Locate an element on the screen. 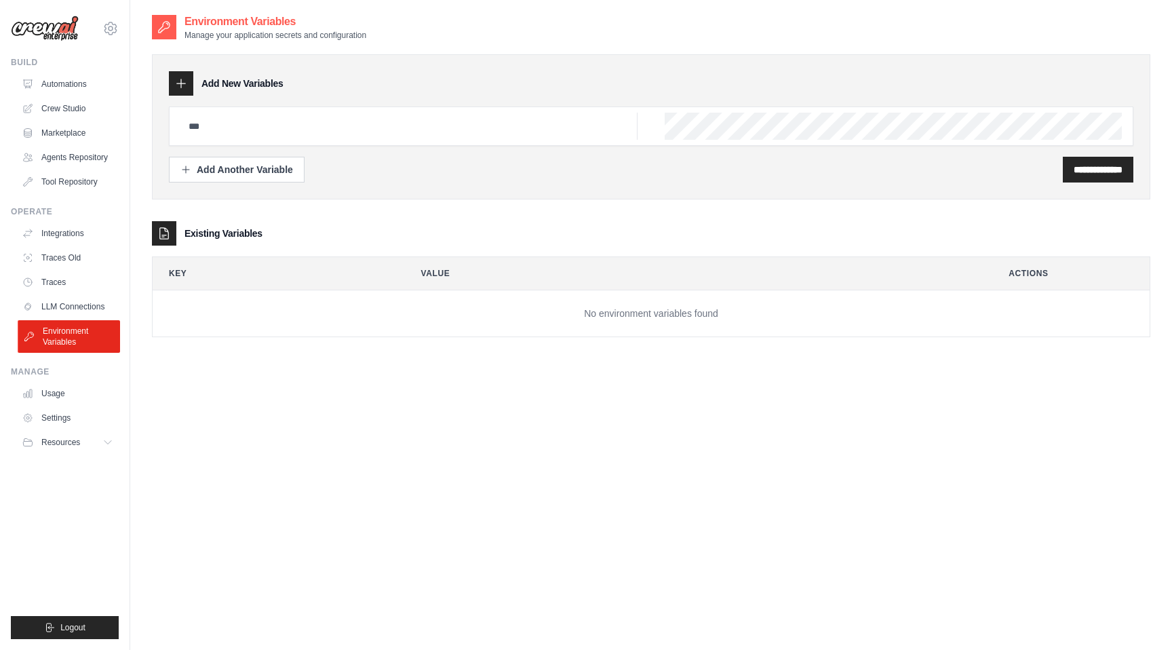 Image resolution: width=1172 pixels, height=650 pixels. button: Resources is located at coordinates (67, 442).